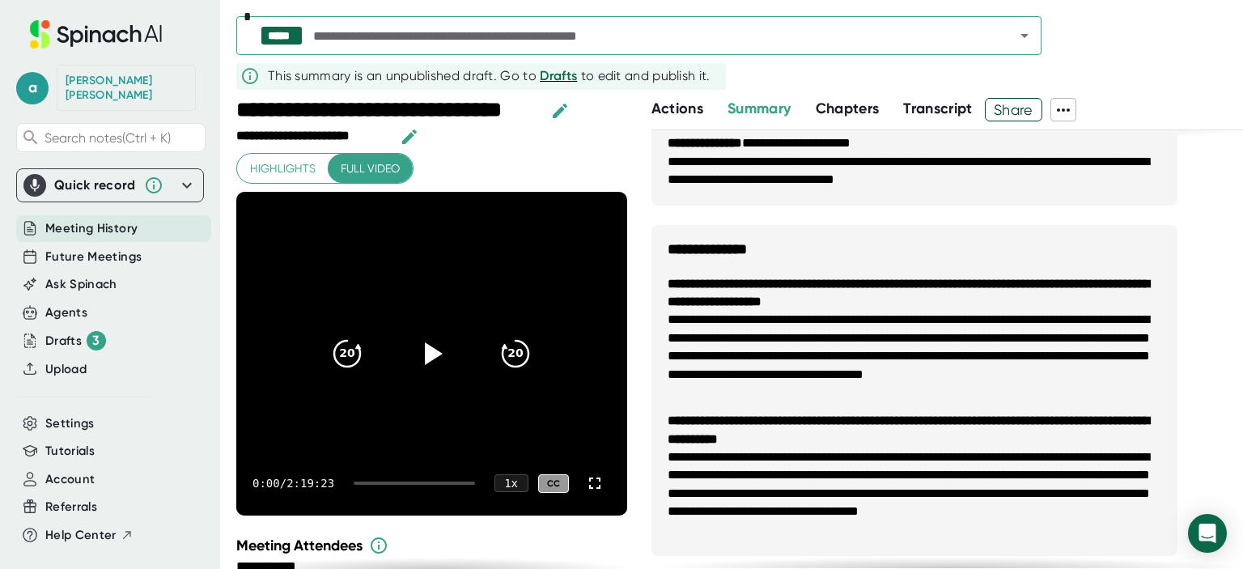  I want to click on div: 1 x, so click(511, 483).